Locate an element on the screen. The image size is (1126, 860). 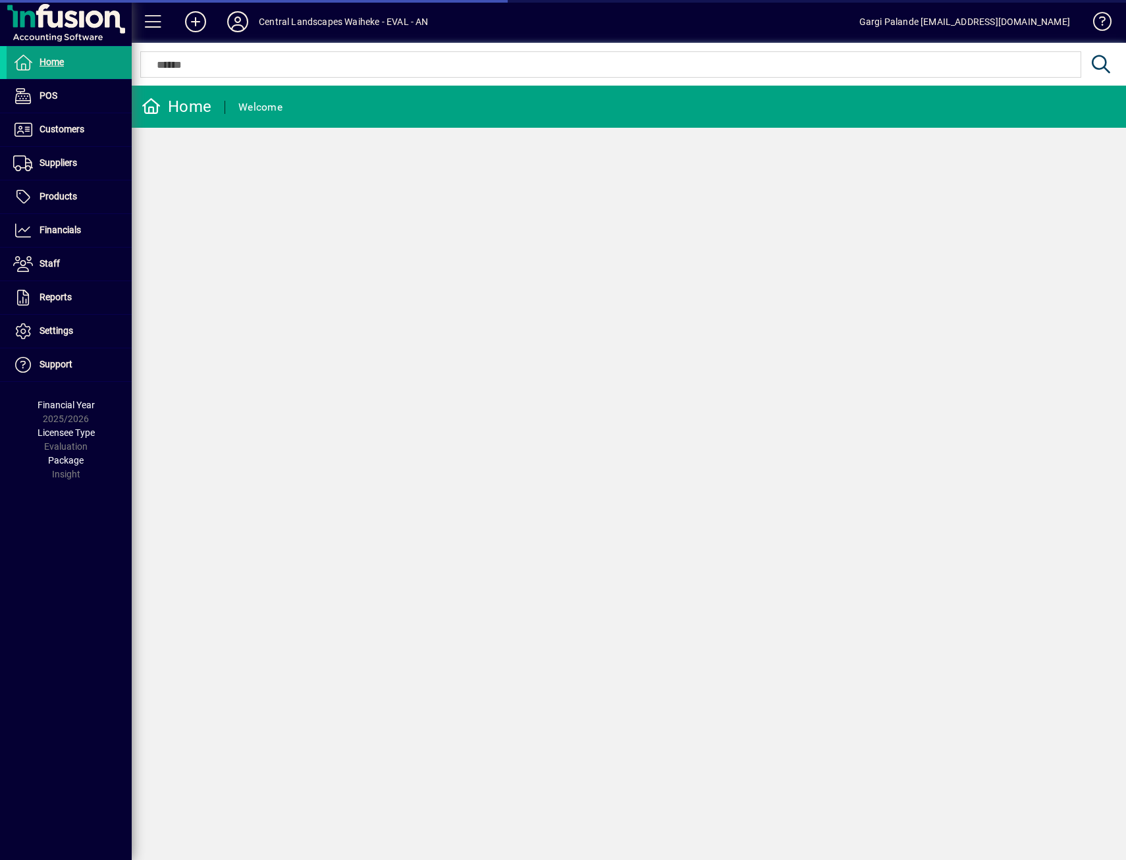
div: Home is located at coordinates (176, 107).